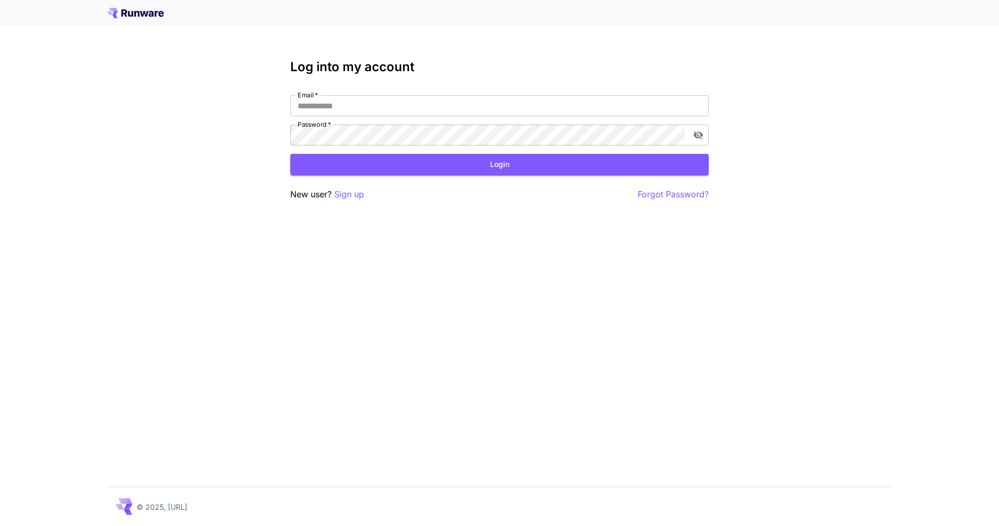  What do you see at coordinates (327, 194) in the screenshot?
I see `p: New user?` at bounding box center [327, 194].